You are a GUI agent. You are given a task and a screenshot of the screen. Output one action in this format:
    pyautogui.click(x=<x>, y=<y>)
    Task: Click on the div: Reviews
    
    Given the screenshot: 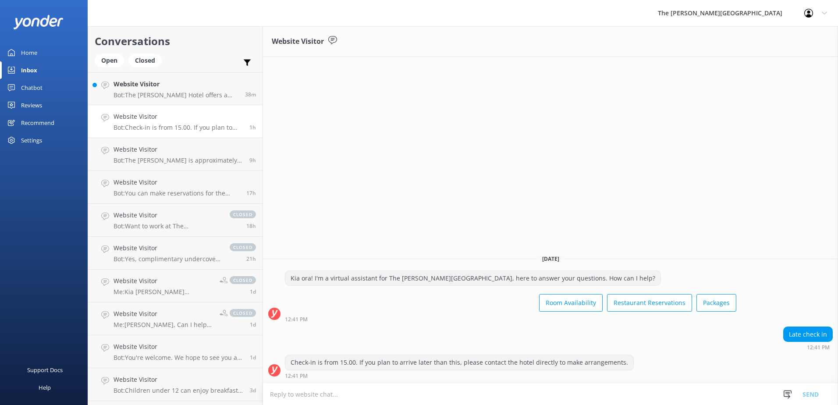 What is the action you would take?
    pyautogui.click(x=32, y=105)
    